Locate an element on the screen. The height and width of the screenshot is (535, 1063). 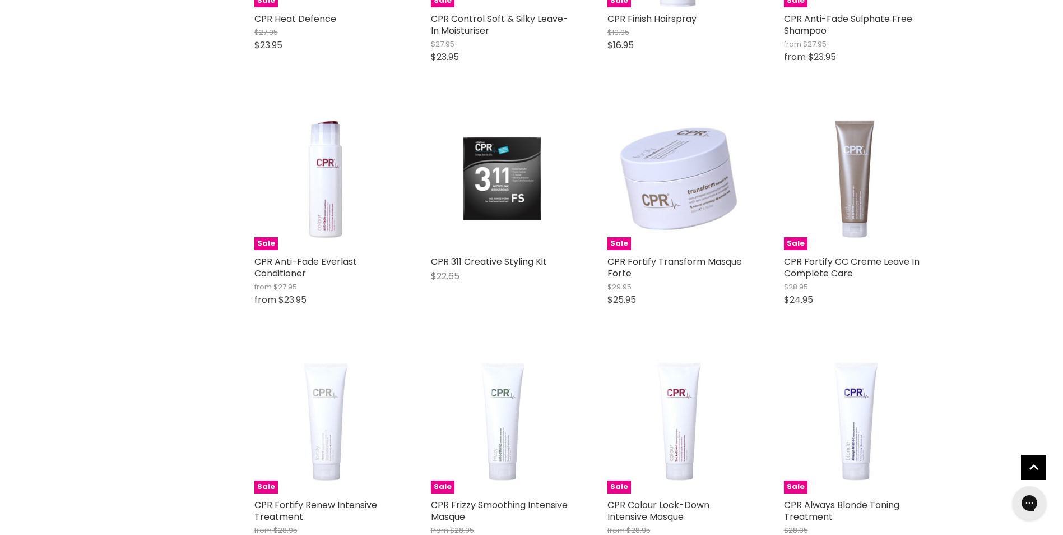
button: Gorgias live chat is located at coordinates (22, 21).